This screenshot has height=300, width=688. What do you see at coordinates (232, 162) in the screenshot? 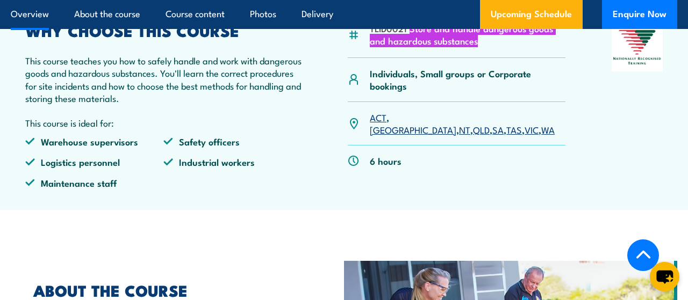
I see `li: Industrial workers` at bounding box center [232, 162].